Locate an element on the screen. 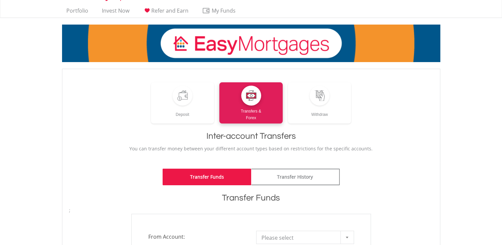 This screenshot has height=245, width=502. div: Deposit is located at coordinates (182, 111).